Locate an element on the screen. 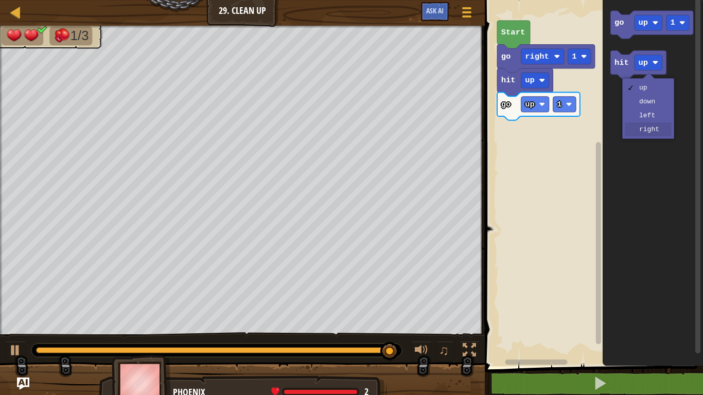 The width and height of the screenshot is (703, 395). div: down is located at coordinates (651, 101).